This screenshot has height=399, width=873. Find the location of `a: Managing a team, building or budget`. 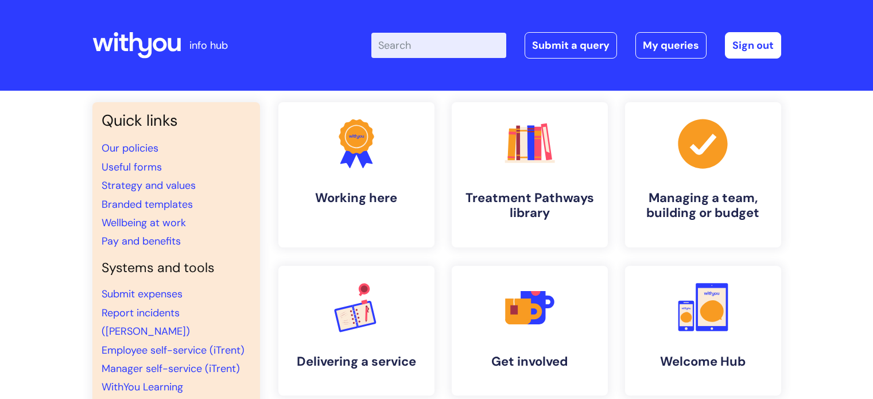

a: Managing a team, building or budget is located at coordinates (703, 174).